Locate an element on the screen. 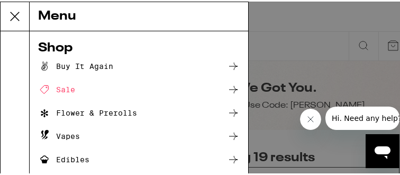 The image size is (400, 175). div: Flower & Prerolls is located at coordinates (87, 111).